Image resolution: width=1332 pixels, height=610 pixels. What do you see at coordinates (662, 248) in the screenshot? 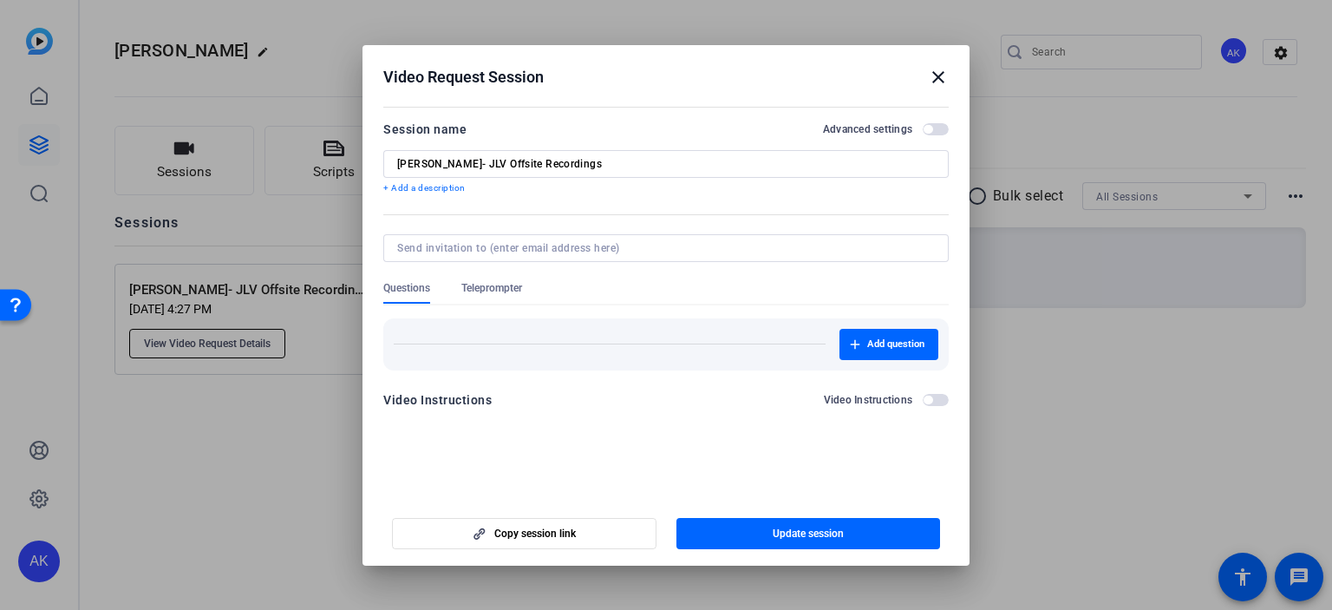
I see `input: Send invitation to (enter email address here)` at bounding box center [662, 248].